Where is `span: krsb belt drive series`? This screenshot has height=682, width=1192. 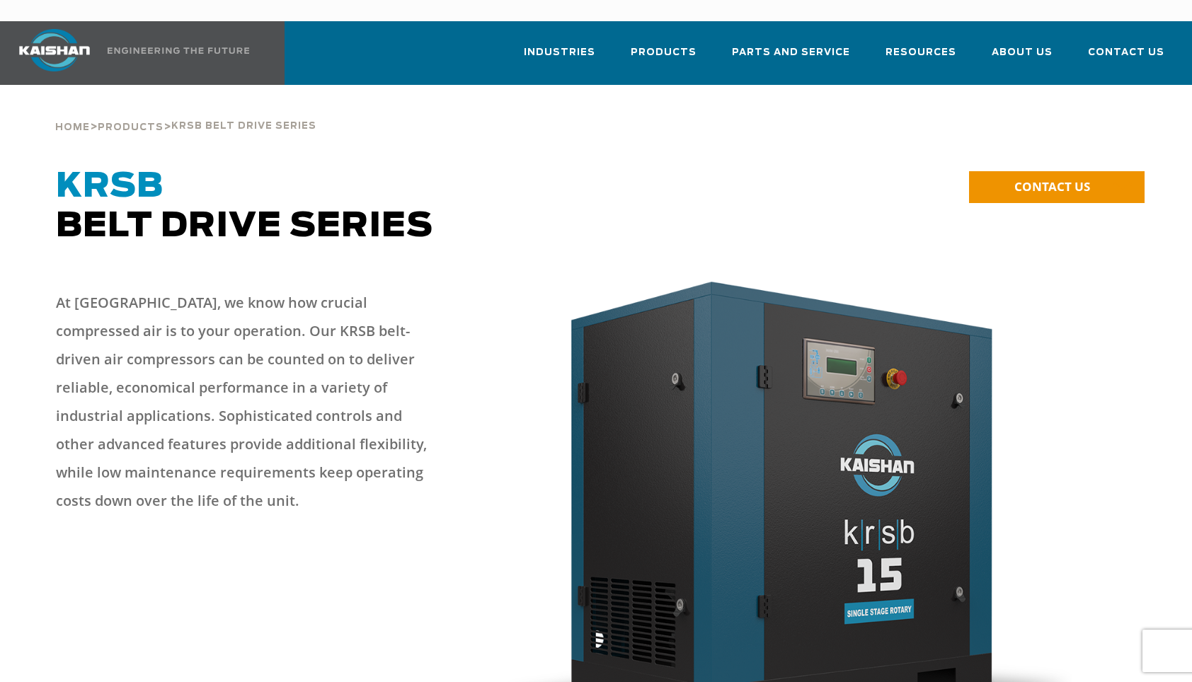
span: krsb belt drive series is located at coordinates (244, 126).